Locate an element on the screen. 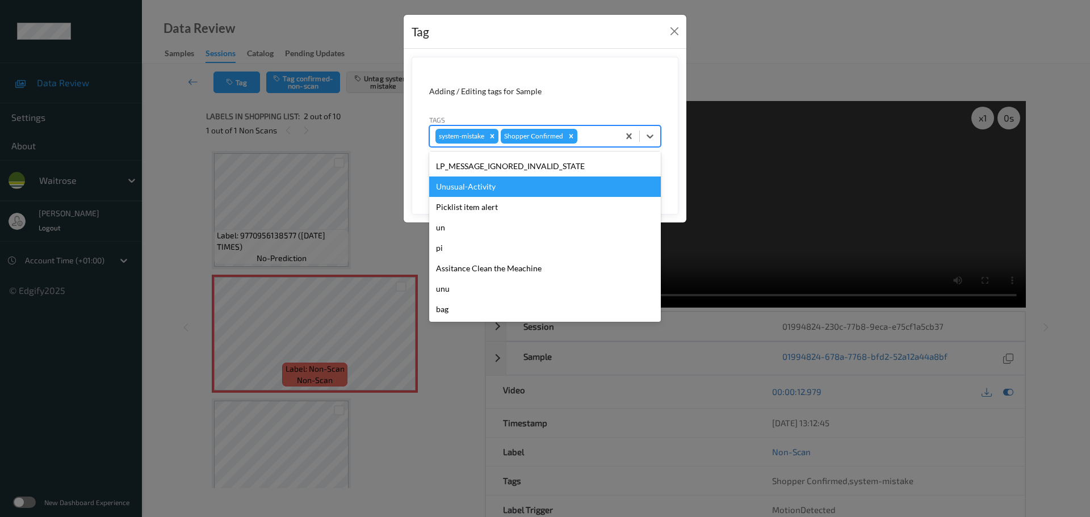  div: Adding / Editing tags for Sample is located at coordinates (545, 91).